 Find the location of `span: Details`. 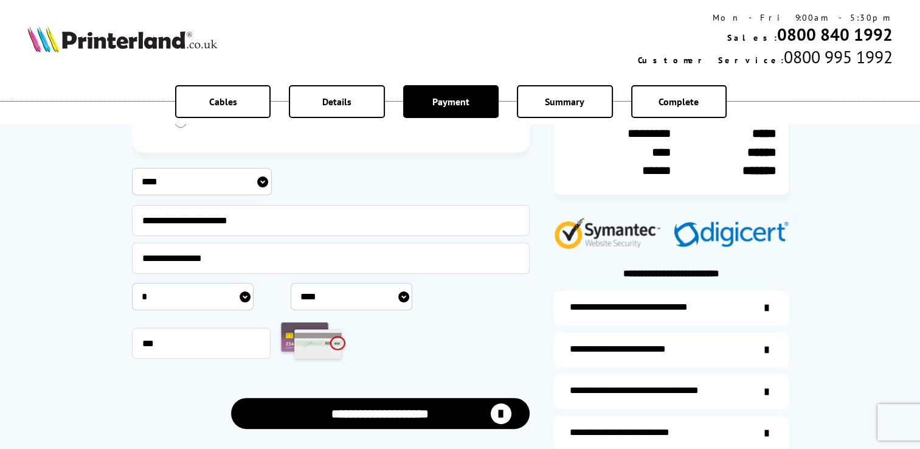

span: Details is located at coordinates (337, 101).